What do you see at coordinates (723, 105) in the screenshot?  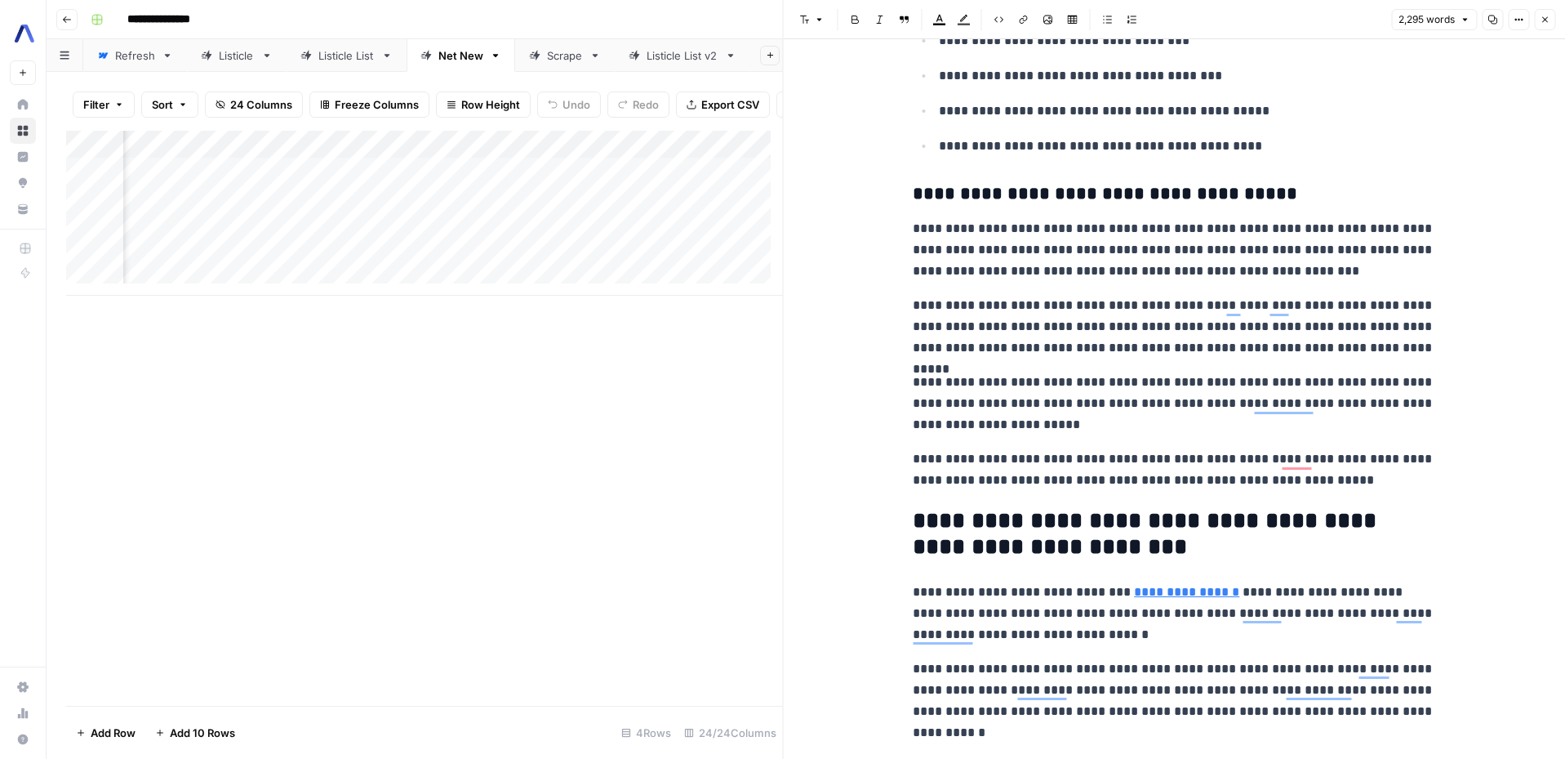 I see `button: Export CSV` at bounding box center [723, 105].